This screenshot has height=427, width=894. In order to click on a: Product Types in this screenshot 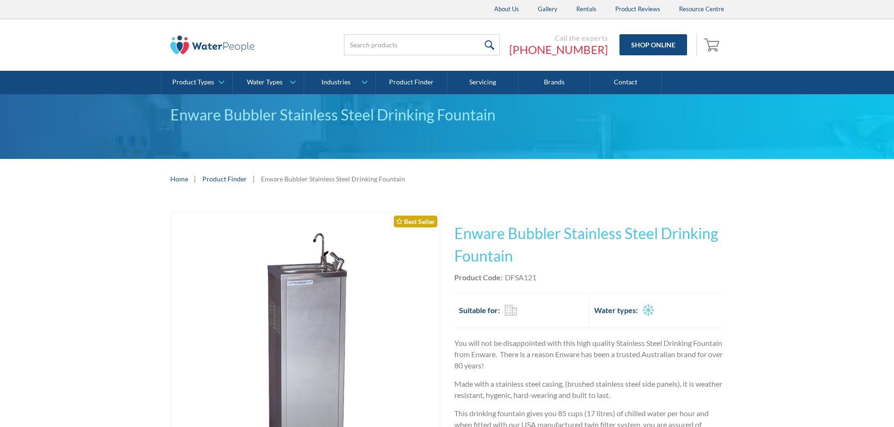, I will do `click(197, 83)`.